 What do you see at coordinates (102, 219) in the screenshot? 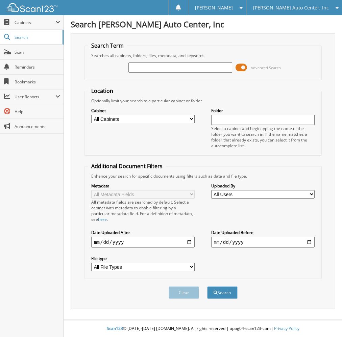
I see `a: here` at bounding box center [102, 219].